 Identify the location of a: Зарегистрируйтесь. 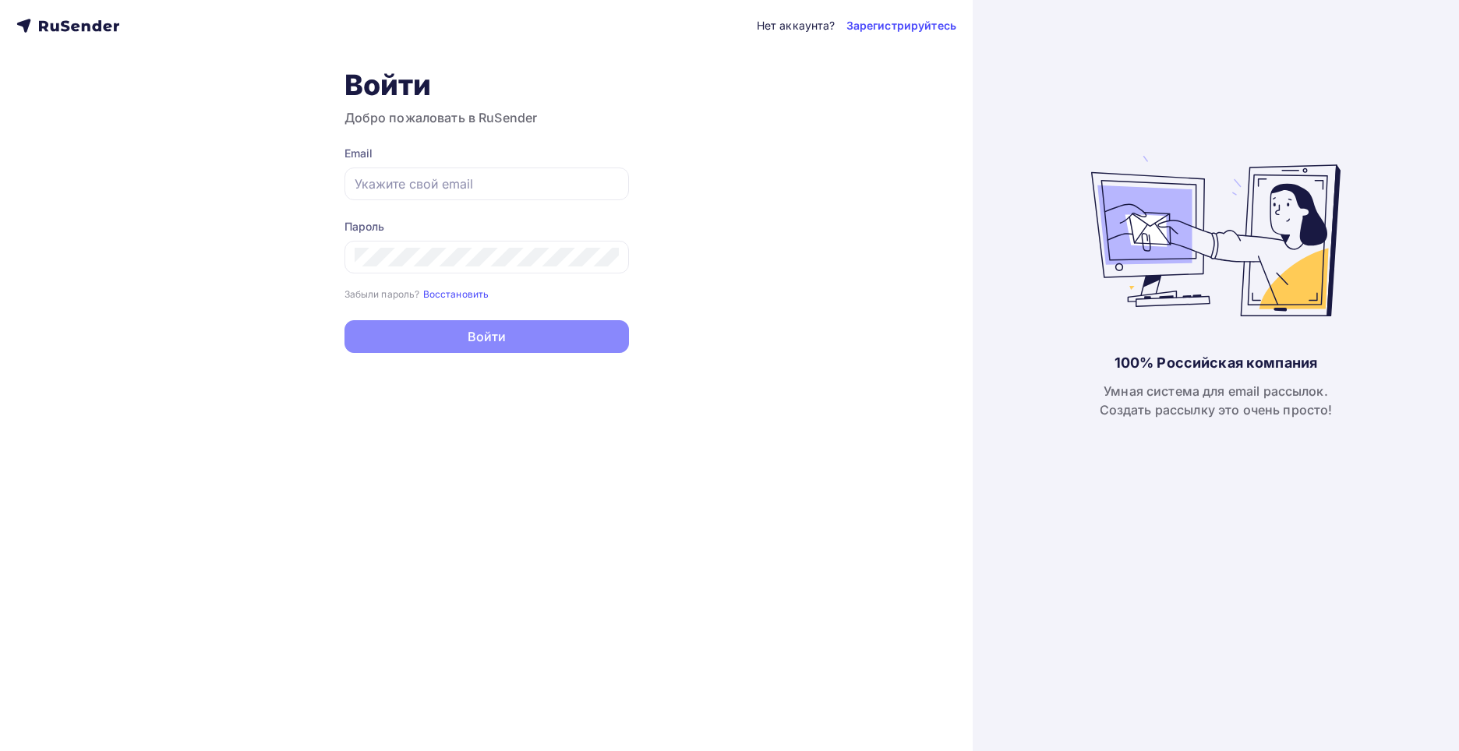
(901, 26).